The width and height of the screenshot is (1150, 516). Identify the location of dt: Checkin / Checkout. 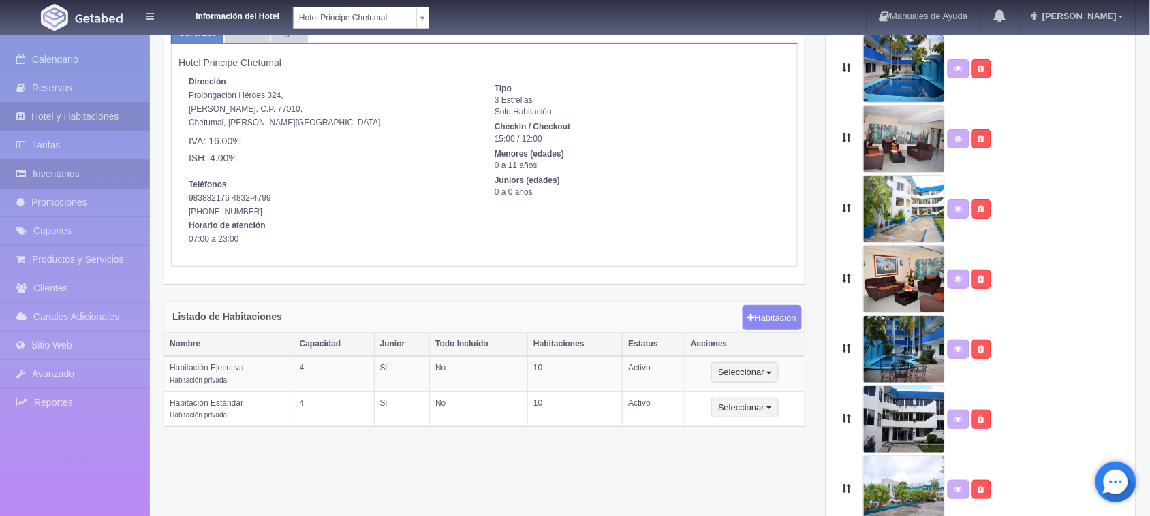
(637, 127).